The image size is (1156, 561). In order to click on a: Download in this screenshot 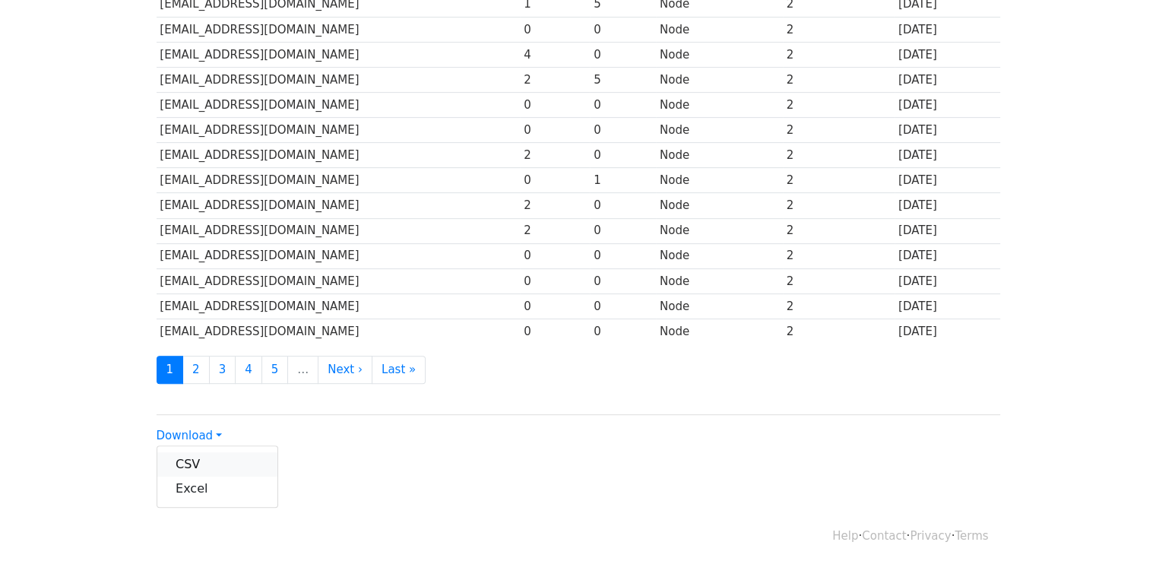, I will do `click(189, 435)`.